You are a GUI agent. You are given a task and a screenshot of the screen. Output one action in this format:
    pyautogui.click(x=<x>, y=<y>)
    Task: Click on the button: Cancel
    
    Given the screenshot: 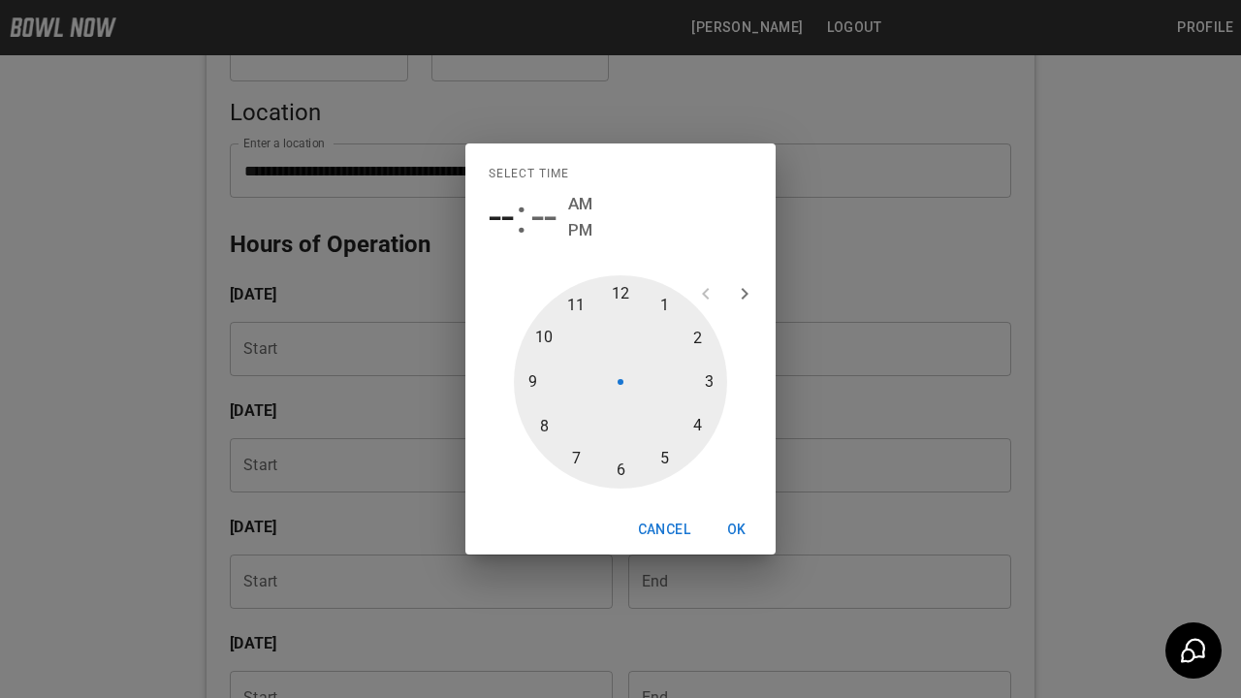 What is the action you would take?
    pyautogui.click(x=664, y=530)
    